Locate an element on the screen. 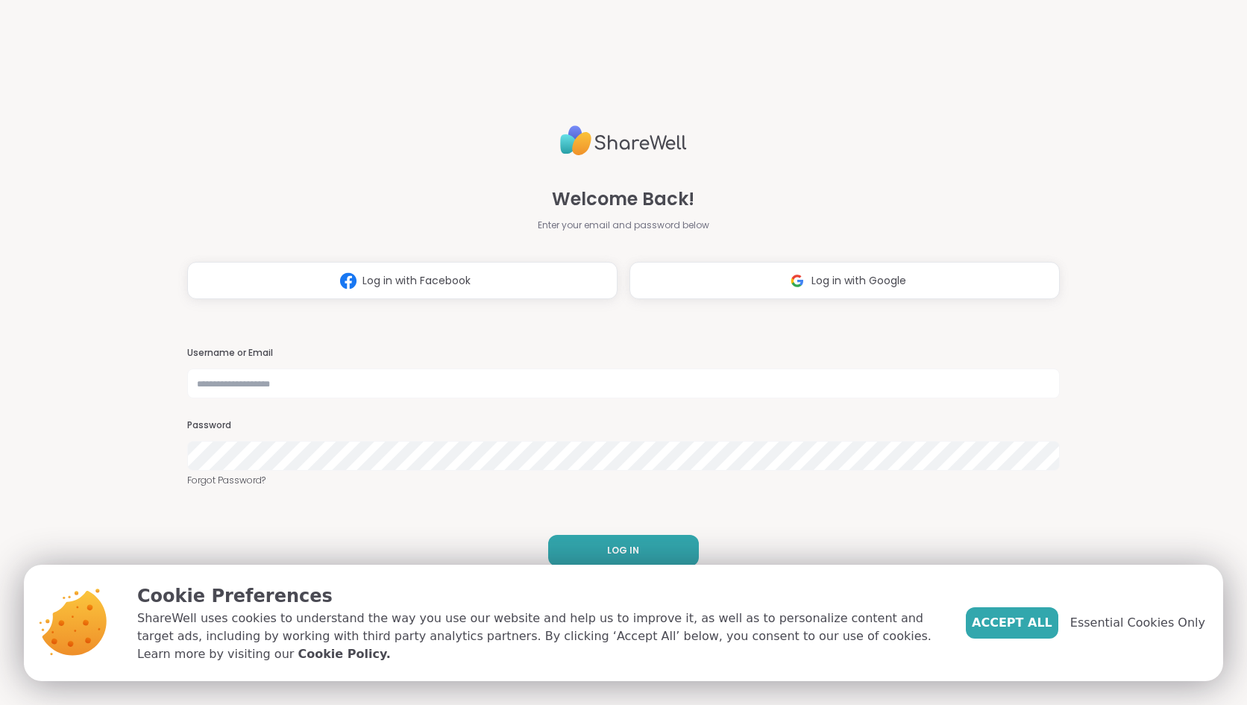  h3: Password is located at coordinates (623, 425).